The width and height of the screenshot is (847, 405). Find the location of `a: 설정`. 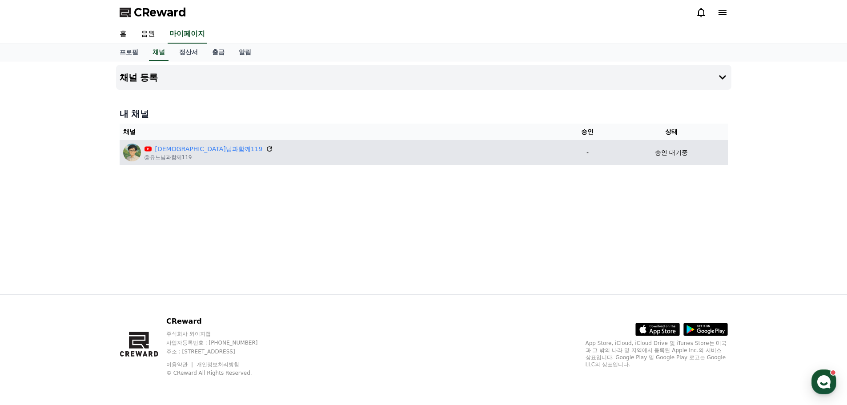

a: 설정 is located at coordinates (143, 293).